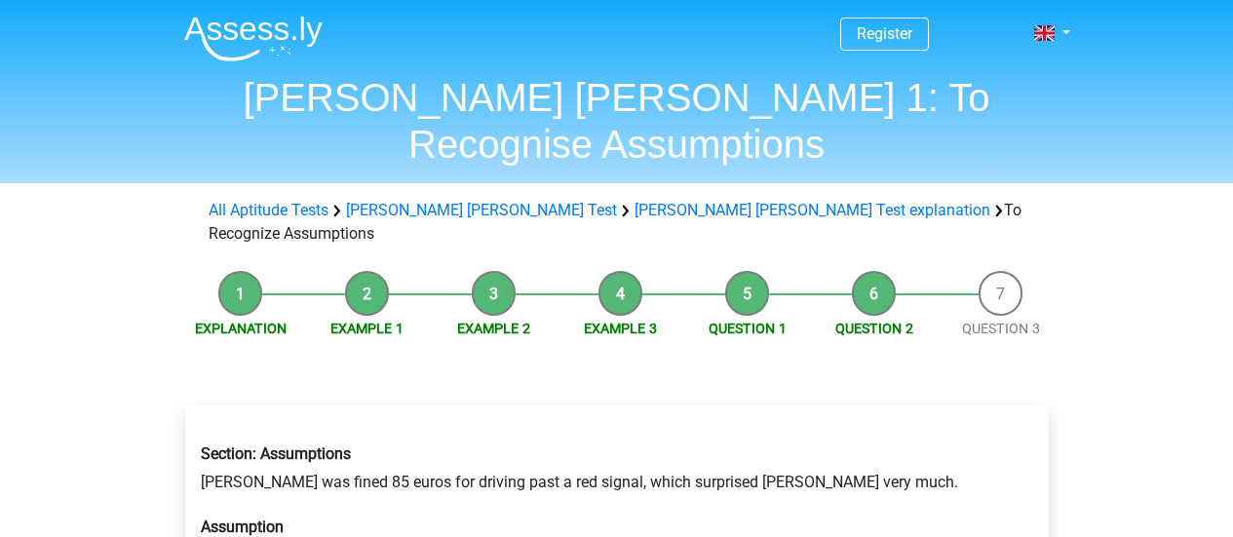  What do you see at coordinates (874, 328) in the screenshot?
I see `a: Question 2` at bounding box center [874, 328].